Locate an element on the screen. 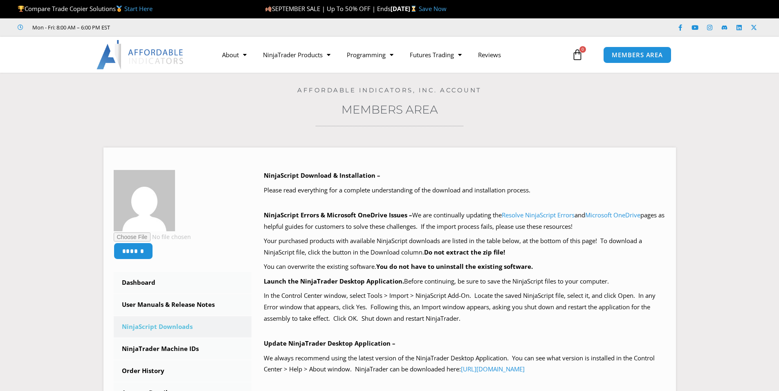  a: Futures Trading is located at coordinates (435, 55).